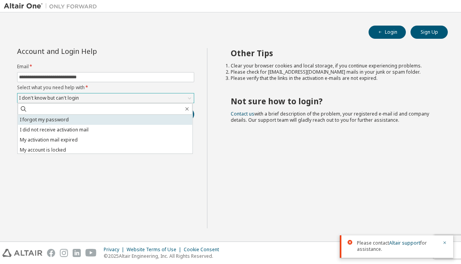 The height and width of the screenshot is (264, 461). What do you see at coordinates (155, 250) in the screenshot?
I see `div: Website Terms of Use` at bounding box center [155, 250].